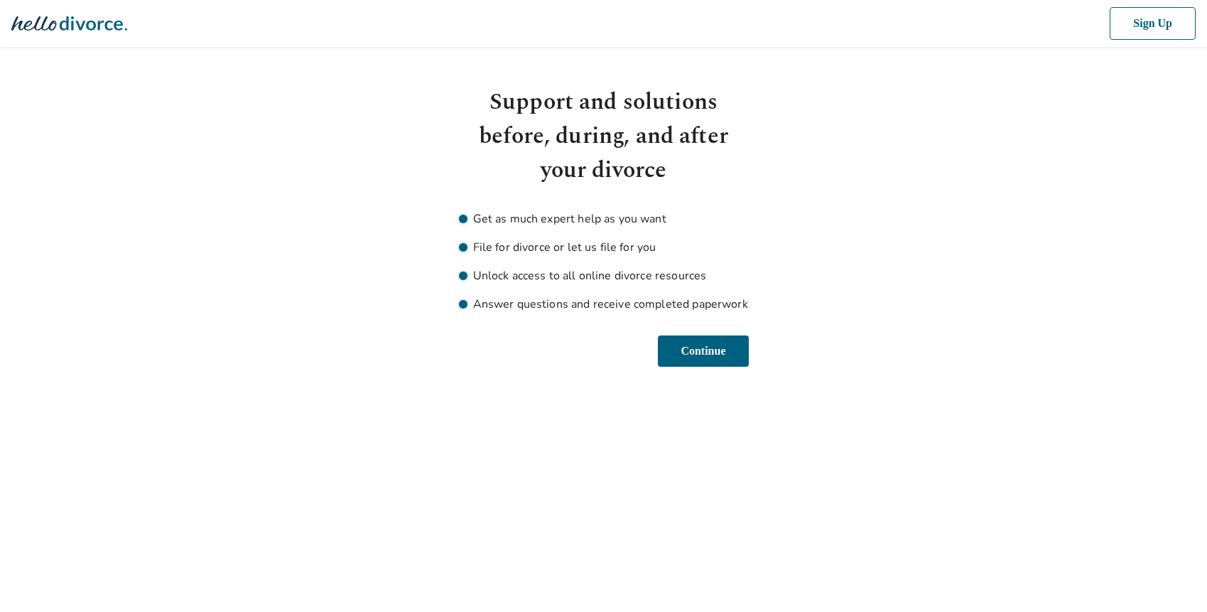  I want to click on h1: Support and solutions before, during, and after your divorce, so click(604, 136).